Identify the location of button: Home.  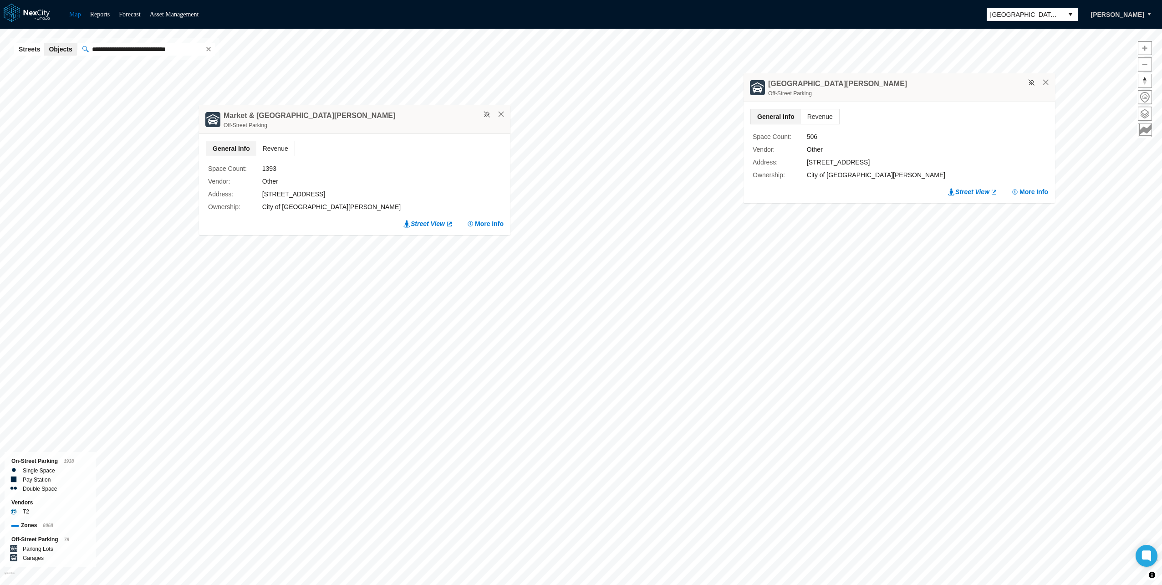
(1145, 97).